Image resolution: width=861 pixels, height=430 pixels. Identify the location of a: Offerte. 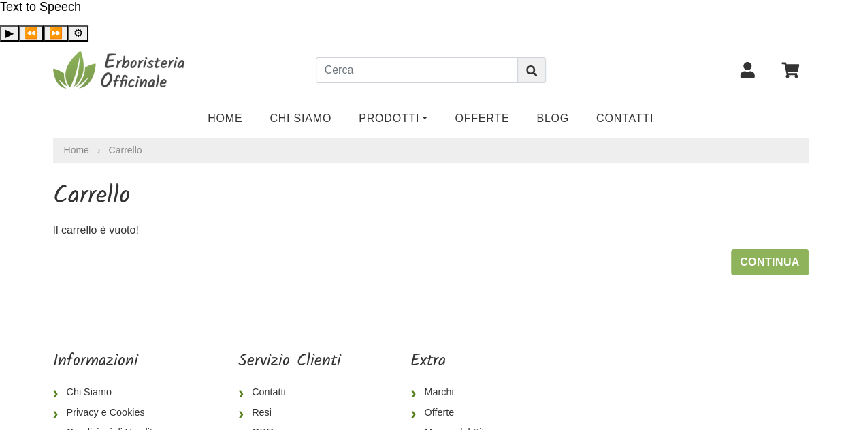
(455, 413).